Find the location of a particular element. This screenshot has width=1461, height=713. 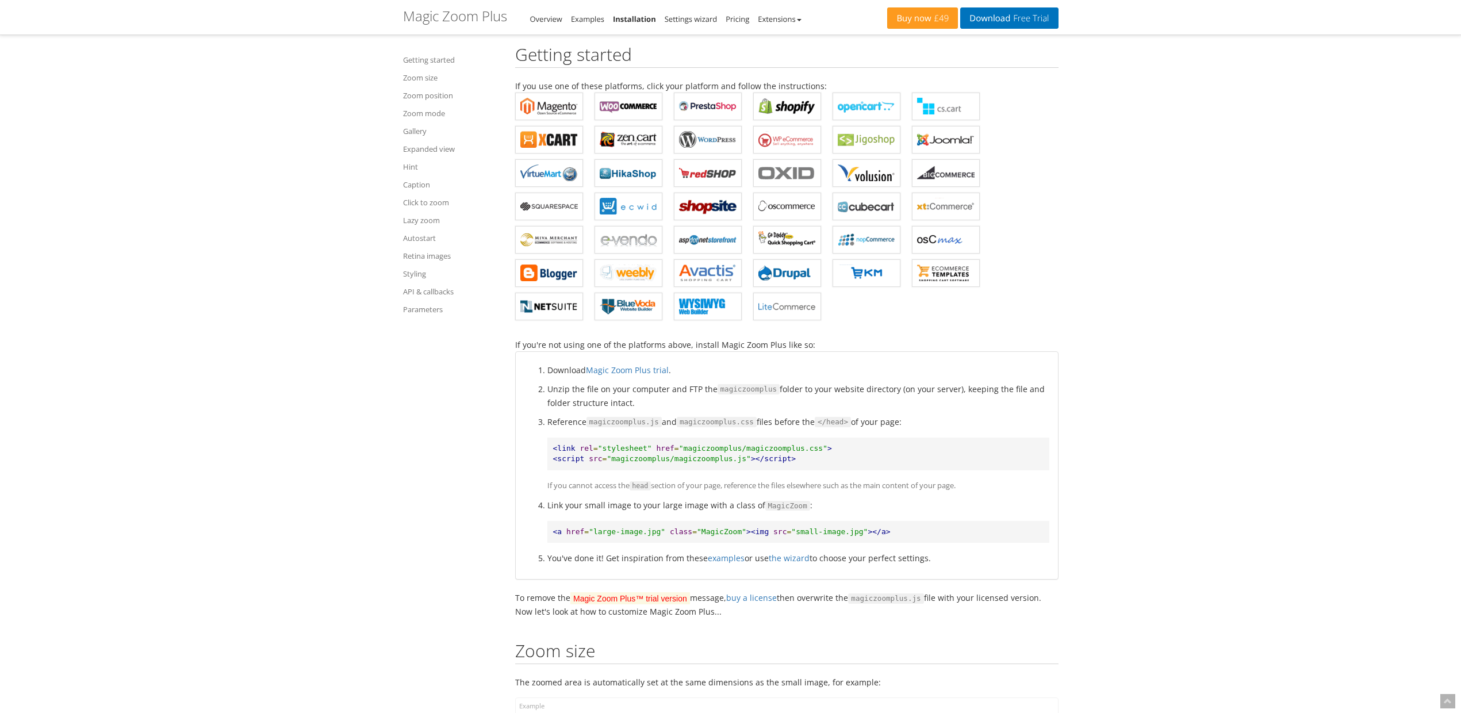

b: Magic Zoom Plus for xt:Commerce is located at coordinates (946, 206).